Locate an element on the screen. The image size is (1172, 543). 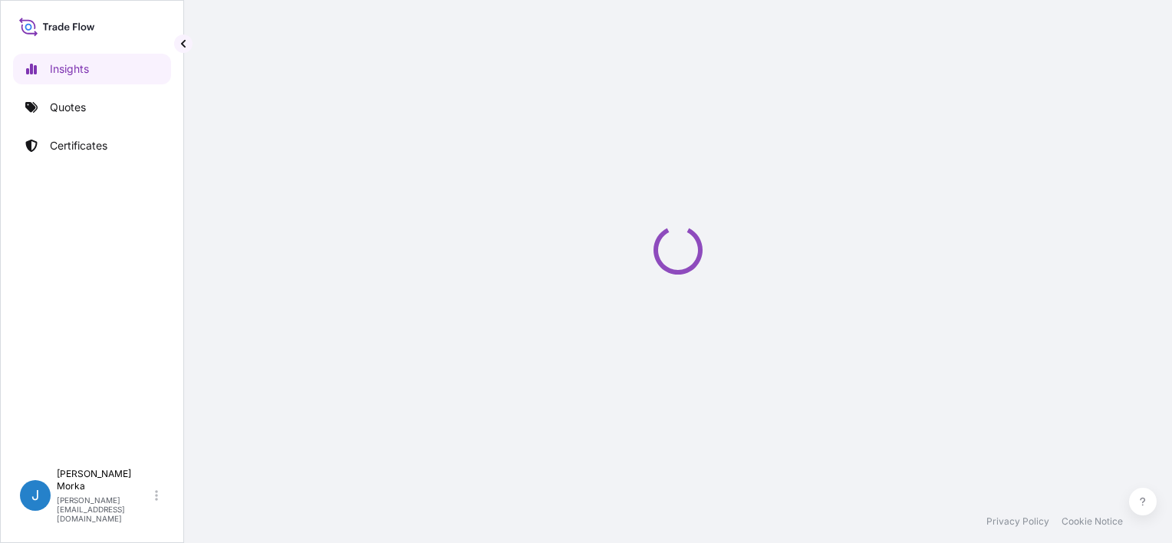
p: Quotes is located at coordinates (67, 107).